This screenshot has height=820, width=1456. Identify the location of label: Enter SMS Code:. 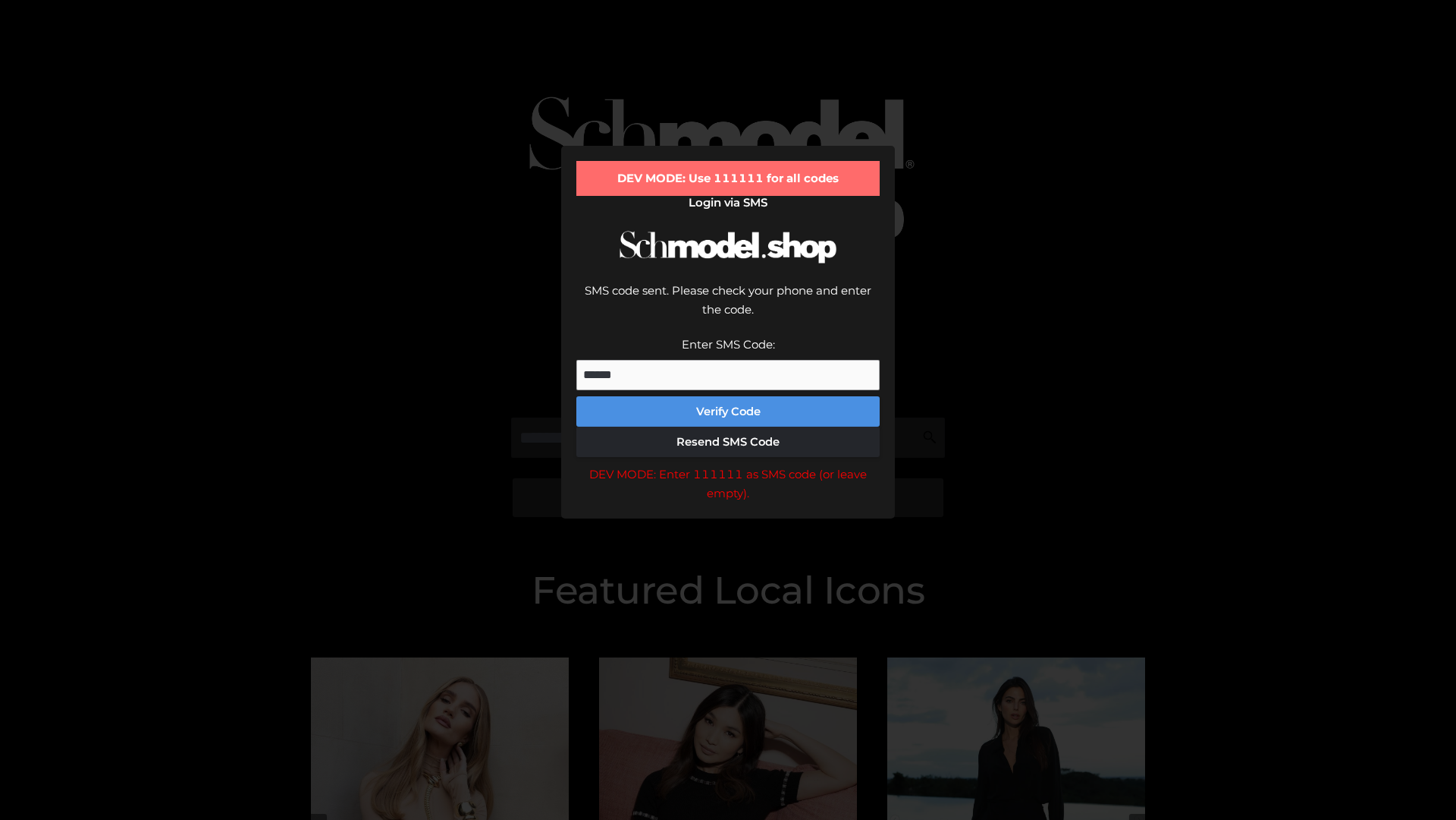
(728, 344).